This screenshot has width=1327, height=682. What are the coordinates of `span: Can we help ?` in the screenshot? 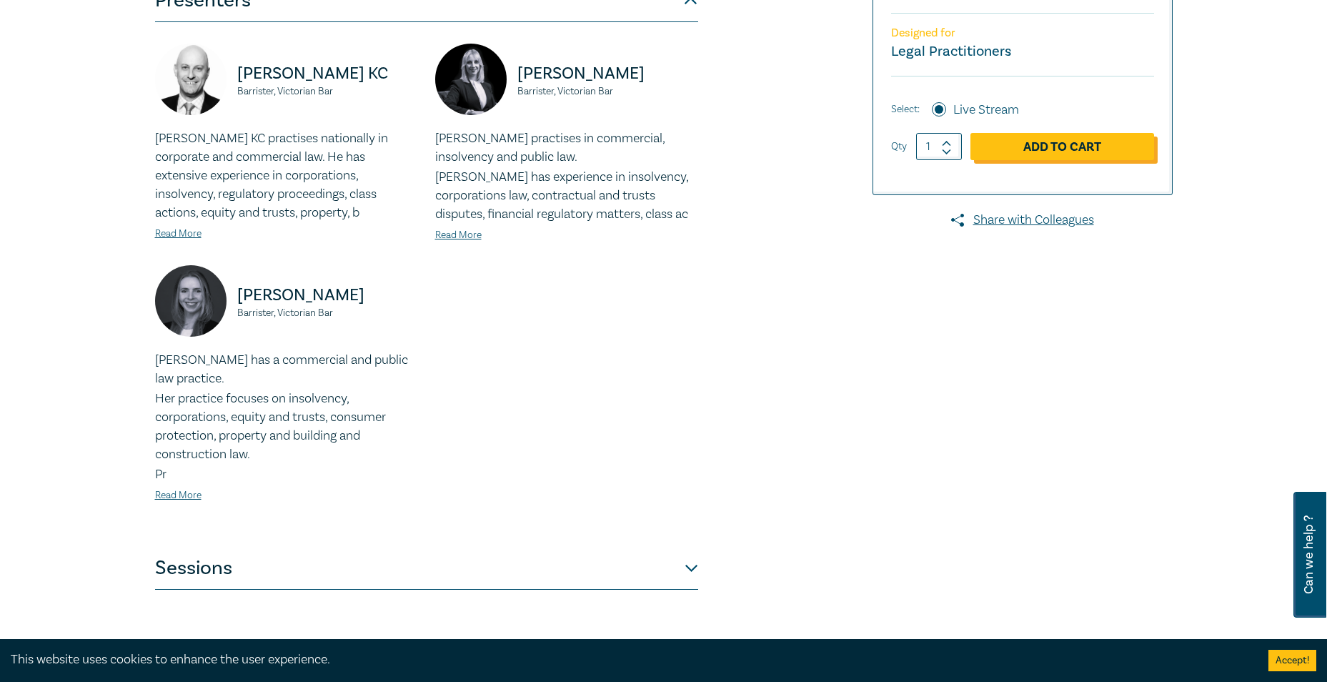 It's located at (1308, 554).